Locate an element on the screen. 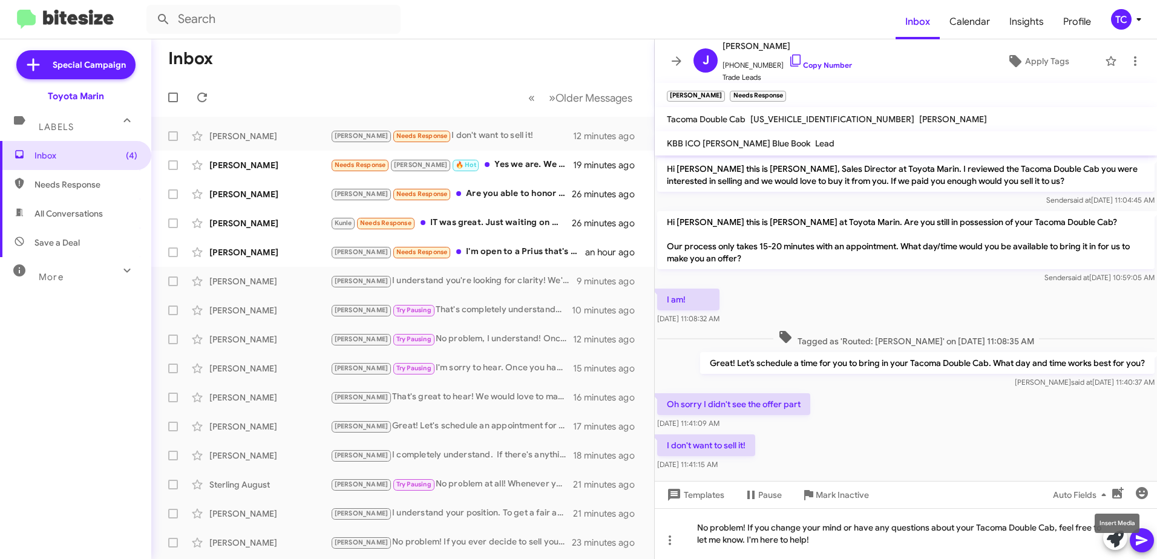 Image resolution: width=1157 pixels, height=559 pixels. nav: Page navigation example is located at coordinates (581, 97).